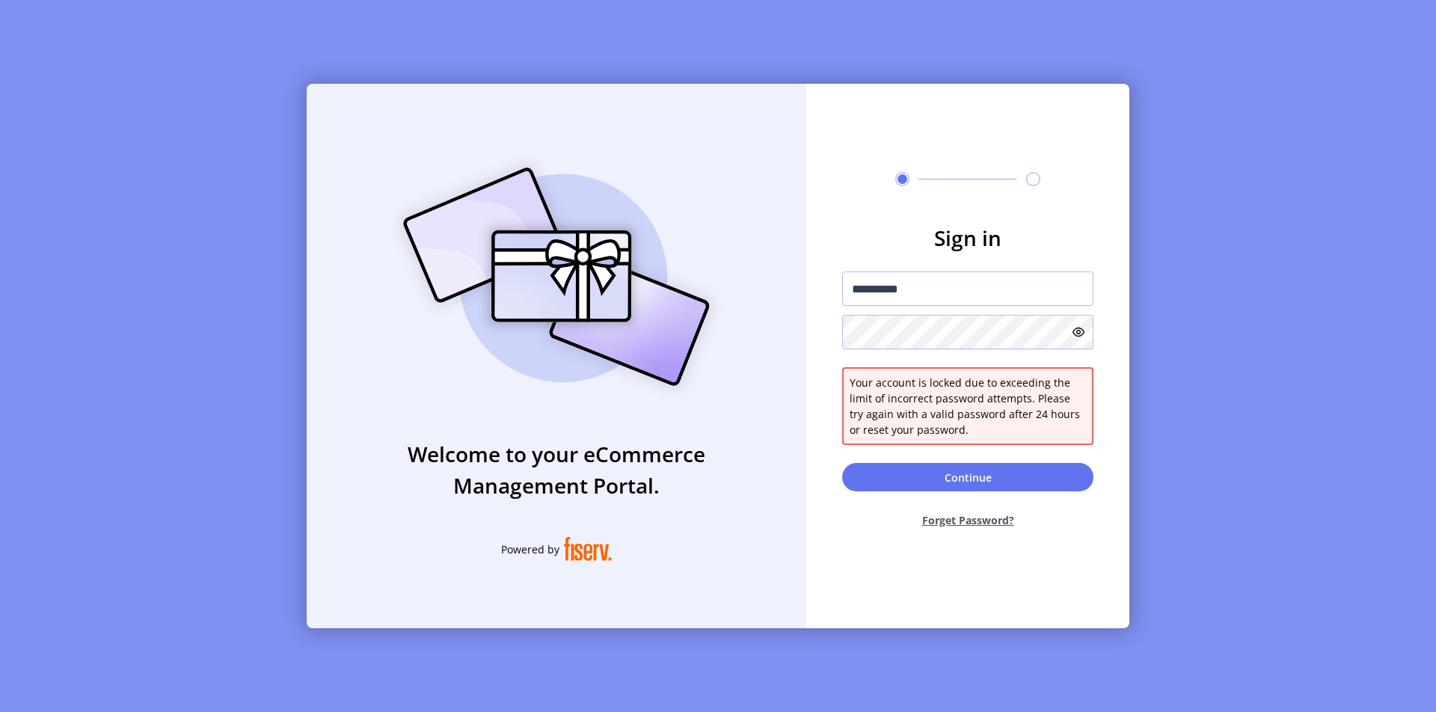  Describe the element at coordinates (556, 277) in the screenshot. I see `img: card_Illustration.svg` at that location.